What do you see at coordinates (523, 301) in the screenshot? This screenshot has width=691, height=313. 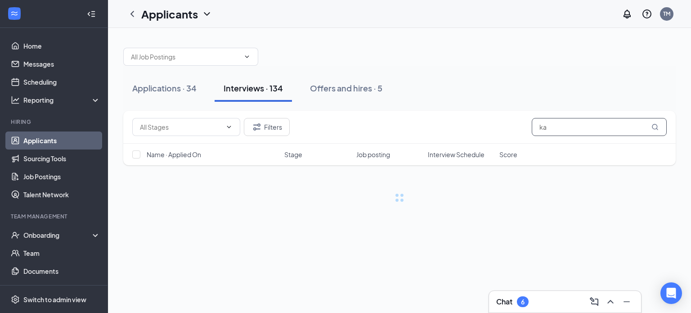 I see `div: 6` at bounding box center [523, 301].